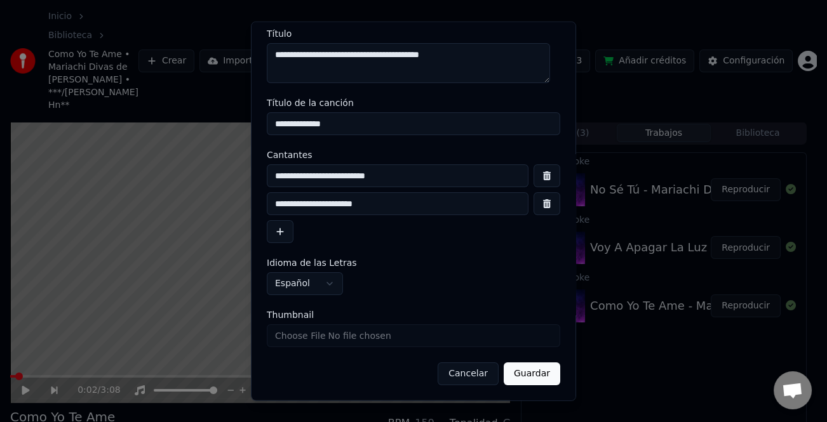 This screenshot has width=827, height=422. I want to click on span: Idioma de las Letras, so click(312, 263).